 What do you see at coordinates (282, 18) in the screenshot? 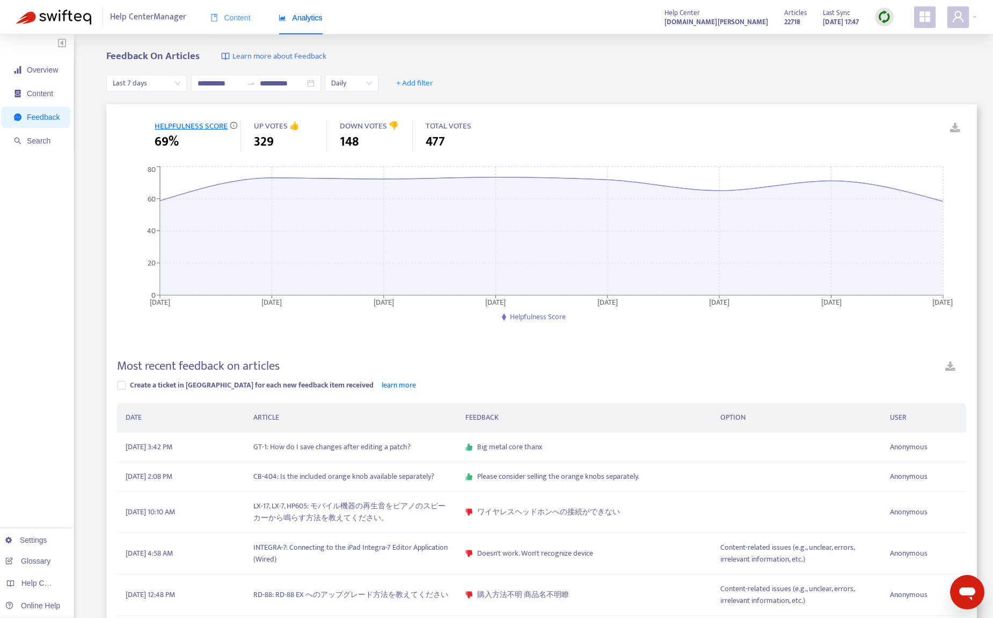
I see `span: area-chart` at bounding box center [282, 18].